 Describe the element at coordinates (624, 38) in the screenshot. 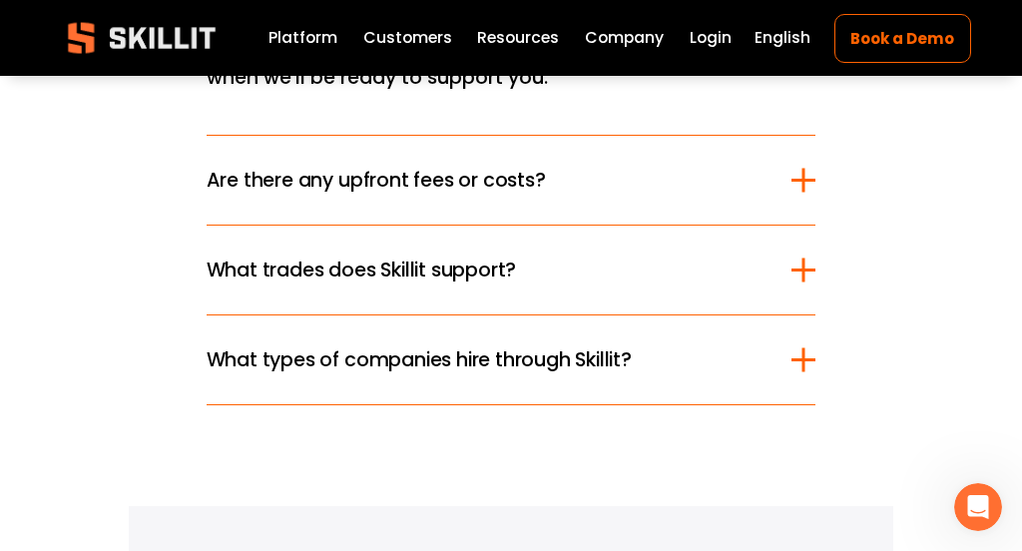

I see `a: Company` at that location.